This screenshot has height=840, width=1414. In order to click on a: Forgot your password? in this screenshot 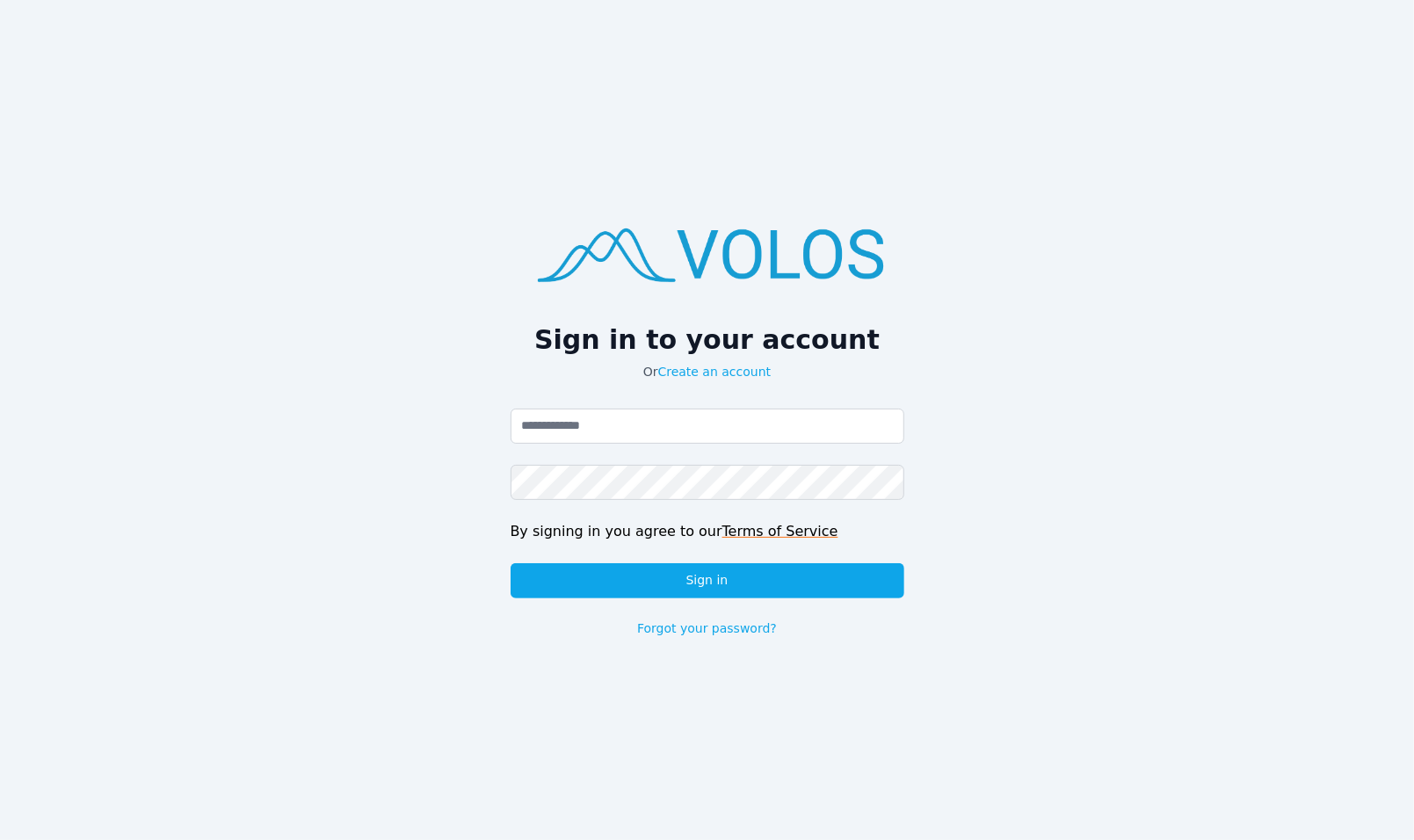, I will do `click(706, 628)`.